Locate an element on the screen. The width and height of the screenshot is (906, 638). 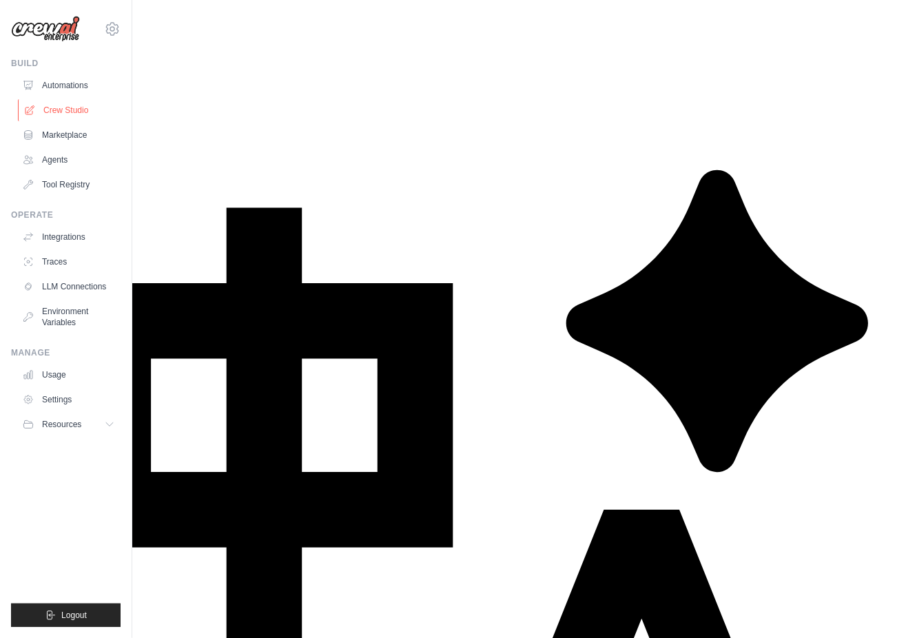
a: Agents is located at coordinates (68, 160).